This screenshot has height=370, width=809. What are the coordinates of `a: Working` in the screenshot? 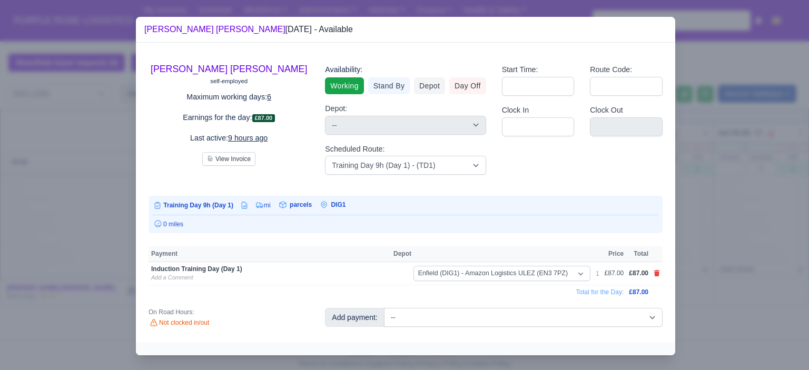 It's located at (344, 86).